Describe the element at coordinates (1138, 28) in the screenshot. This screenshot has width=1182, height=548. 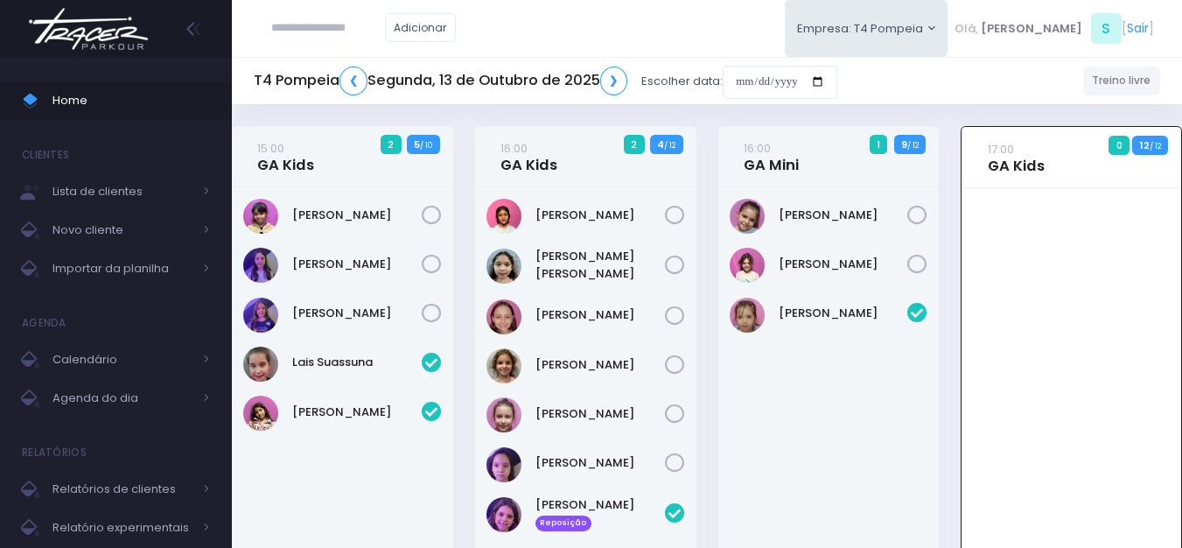
I see `a: Sair` at that location.